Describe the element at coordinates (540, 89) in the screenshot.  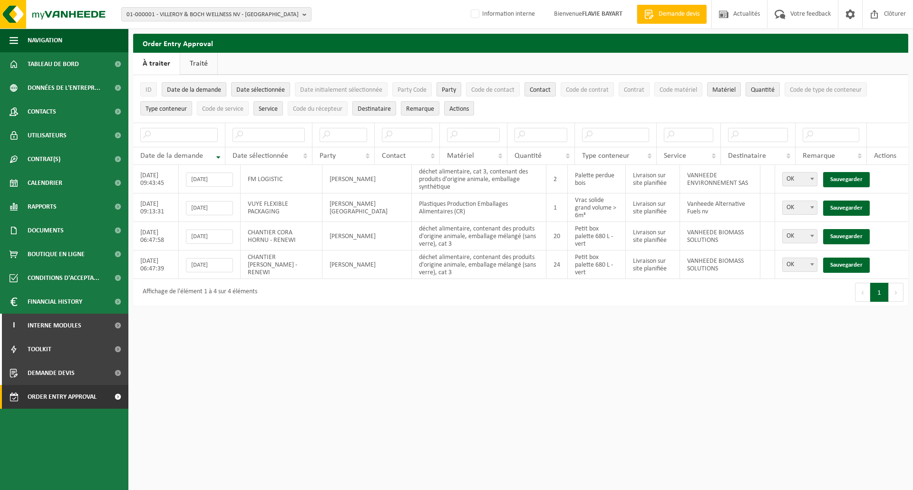
I see `button: ContactContact: Activate to sort` at that location.